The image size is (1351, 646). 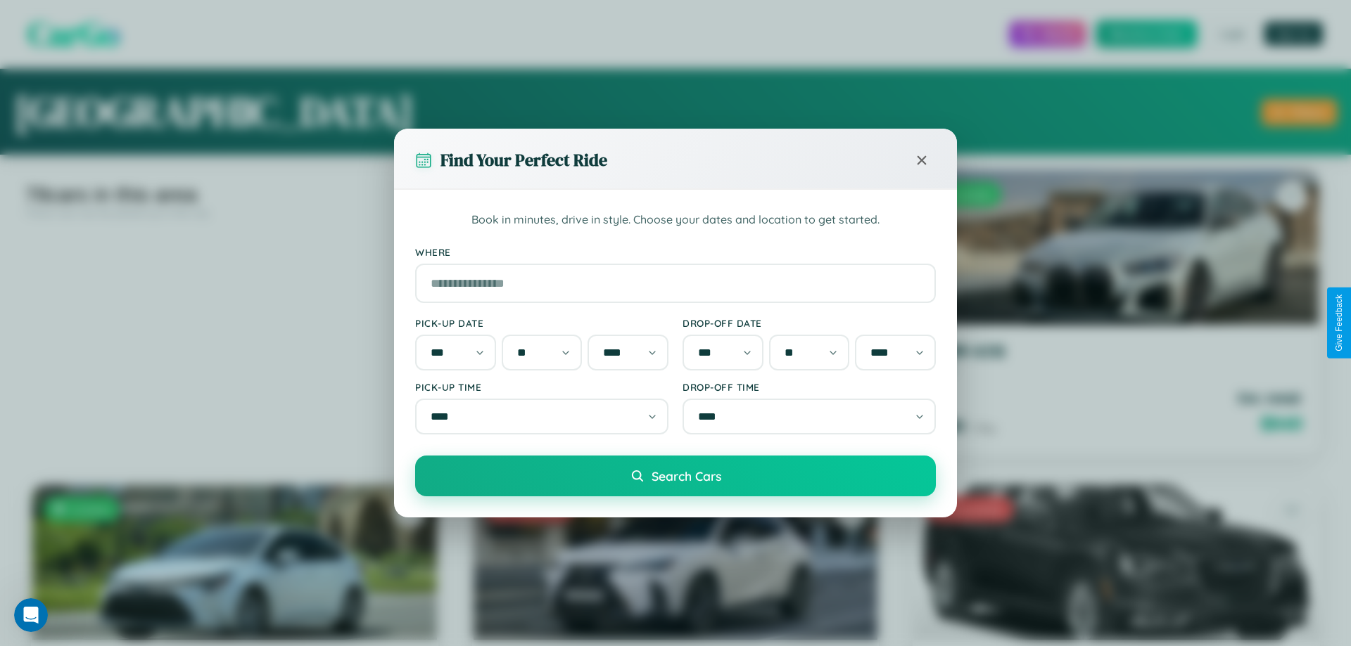 I want to click on label: Pick-up Time, so click(x=542, y=387).